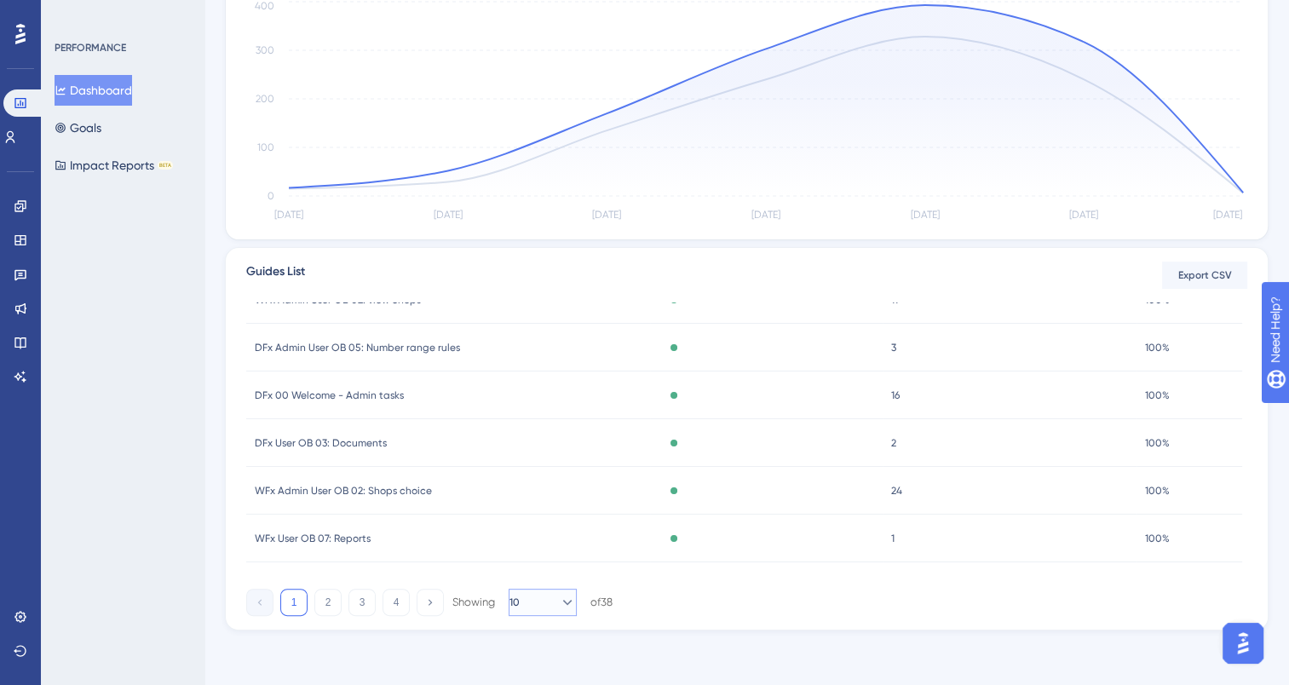  Describe the element at coordinates (165, 165) in the screenshot. I see `div: BETA` at that location.